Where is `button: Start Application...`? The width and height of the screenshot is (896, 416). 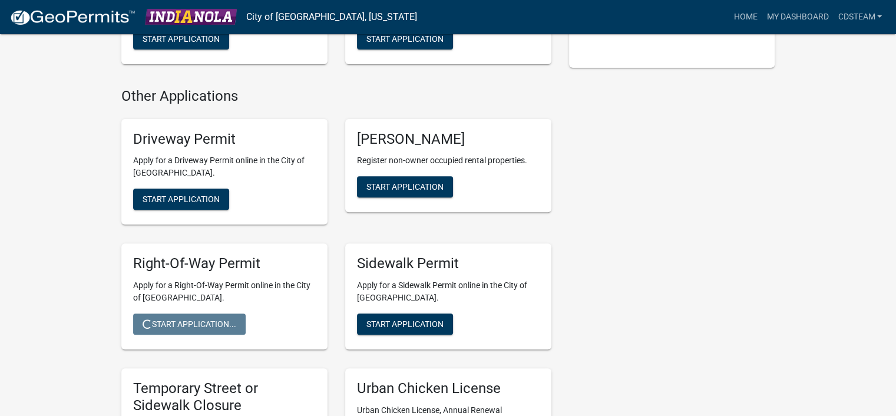 button: Start Application... is located at coordinates (189, 324).